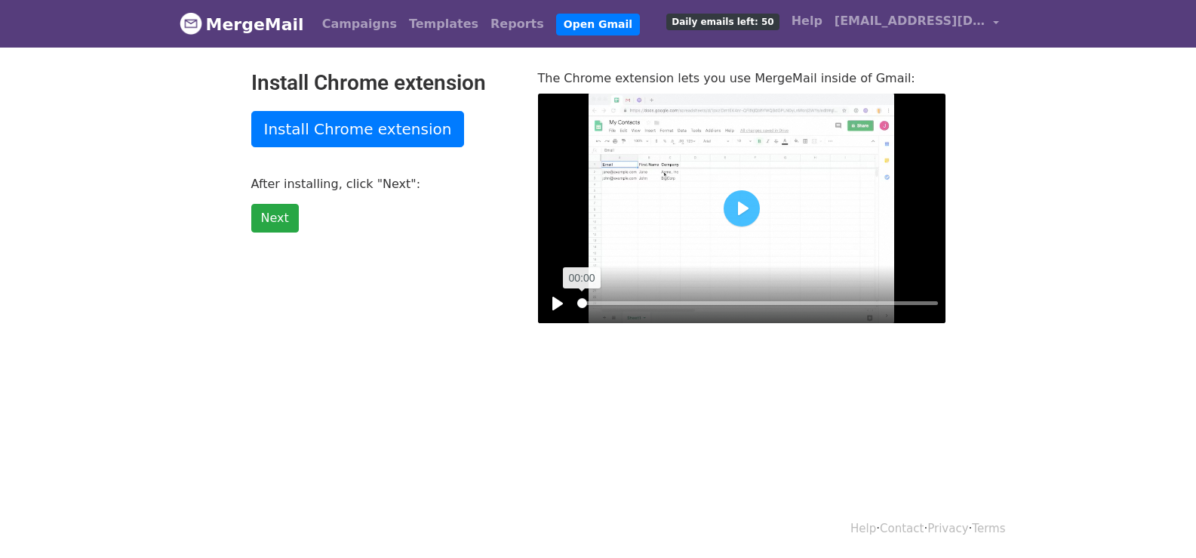 The image size is (1196, 558). What do you see at coordinates (359, 24) in the screenshot?
I see `a: Campaigns` at bounding box center [359, 24].